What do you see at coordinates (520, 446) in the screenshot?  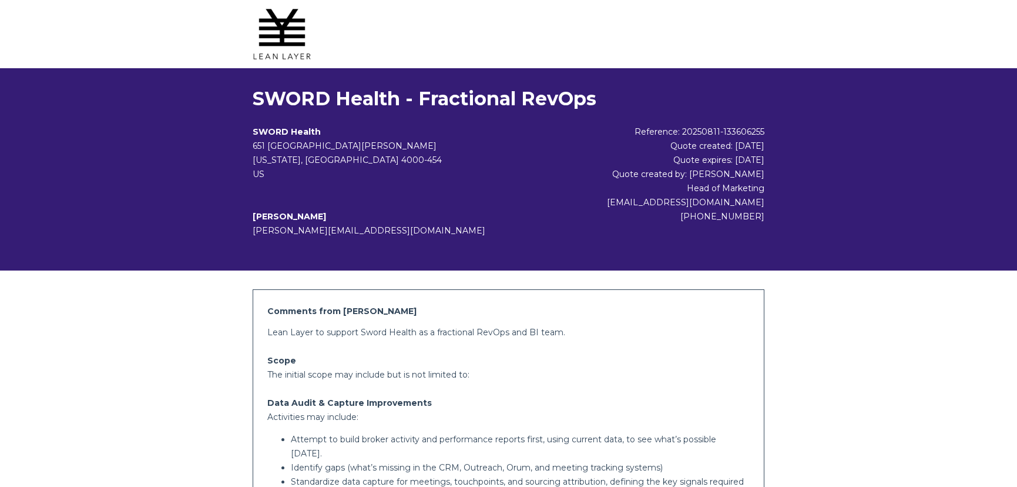 I see `p: Attempt to build broker activity and performance reports first, using current data, to see what’s...` at bounding box center [520, 446].